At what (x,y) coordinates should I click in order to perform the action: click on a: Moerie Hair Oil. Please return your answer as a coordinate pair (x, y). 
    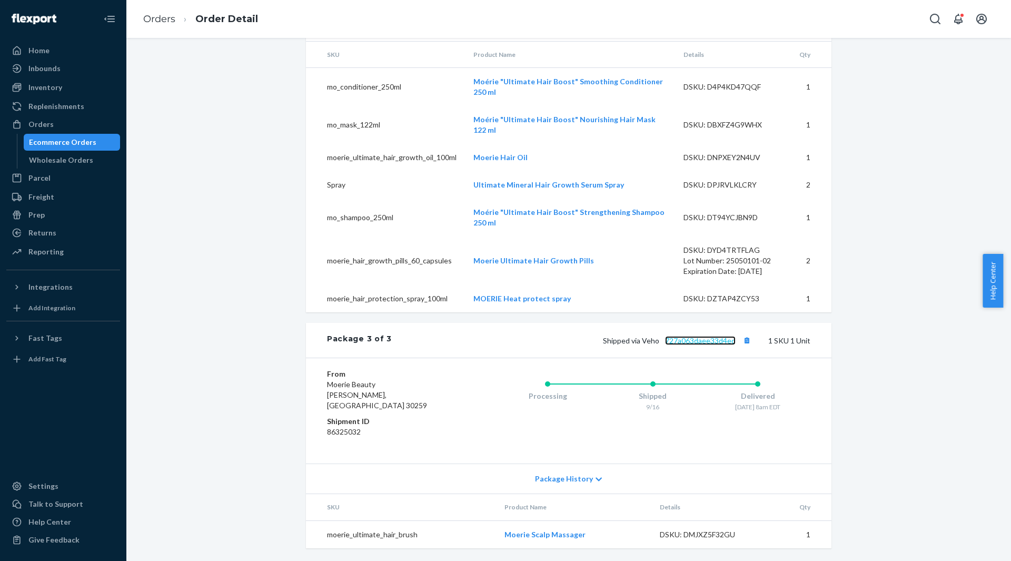
    Looking at the image, I should click on (500, 157).